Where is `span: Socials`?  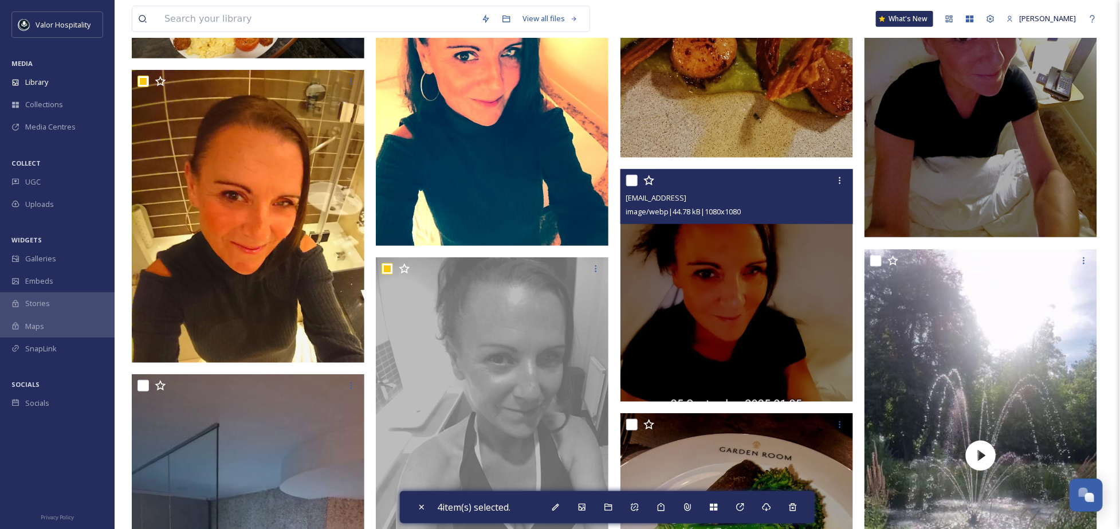 span: Socials is located at coordinates (37, 403).